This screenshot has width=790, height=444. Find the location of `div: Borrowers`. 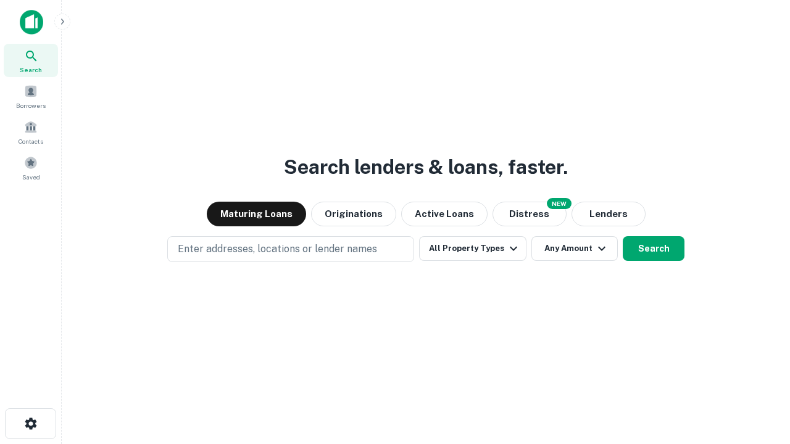

div: Borrowers is located at coordinates (31, 96).